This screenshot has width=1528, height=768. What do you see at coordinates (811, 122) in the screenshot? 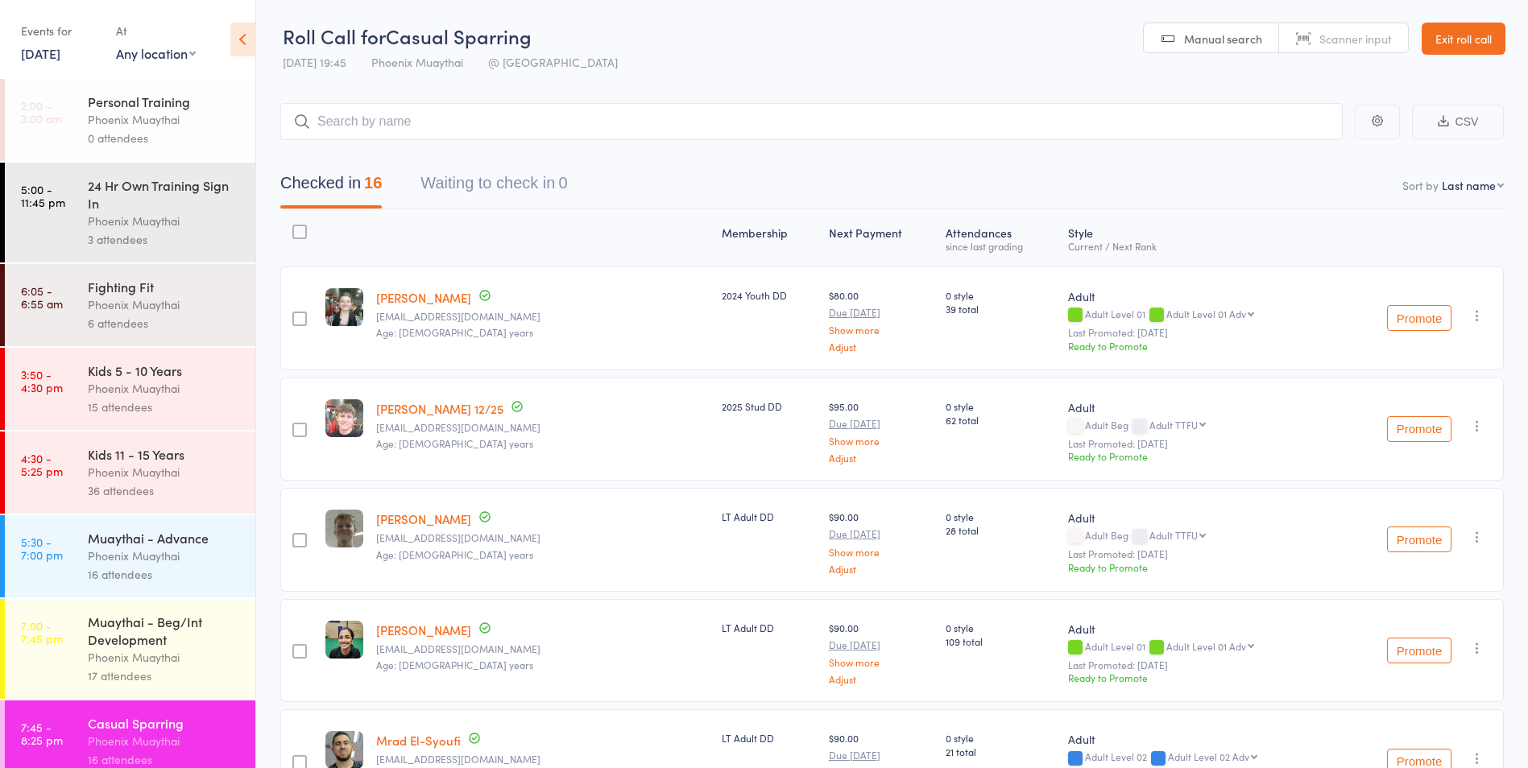
I see `input: Search by name` at bounding box center [811, 122].